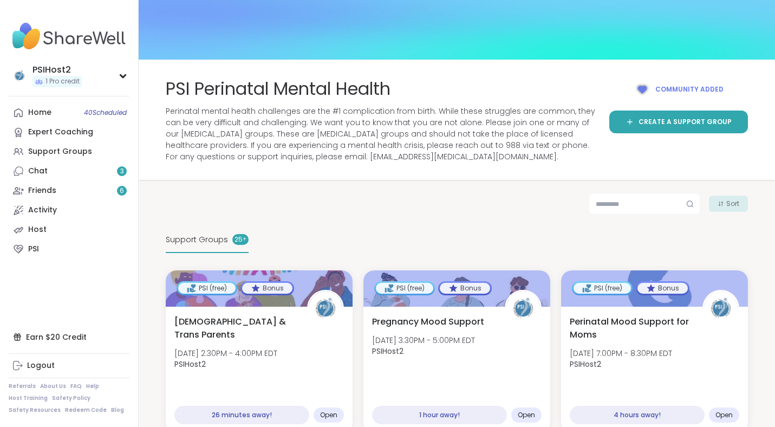 The height and width of the screenshot is (427, 775). Describe the element at coordinates (69, 249) in the screenshot. I see `a: PSI` at that location.